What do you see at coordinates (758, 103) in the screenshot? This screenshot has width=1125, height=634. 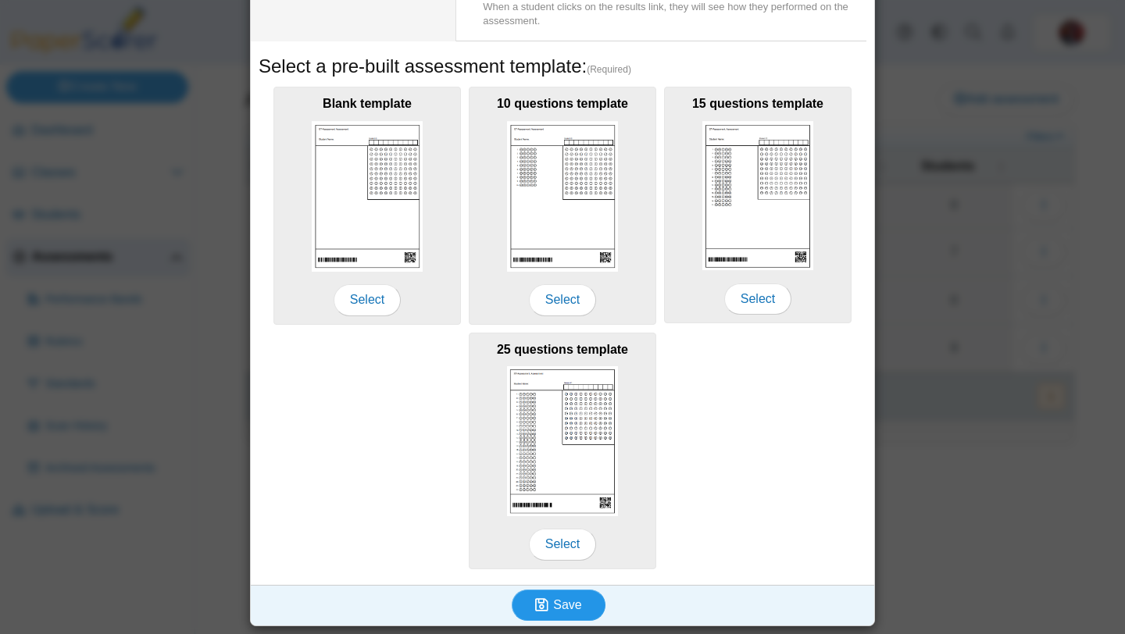 I see `b: 15 questions template` at bounding box center [758, 103].